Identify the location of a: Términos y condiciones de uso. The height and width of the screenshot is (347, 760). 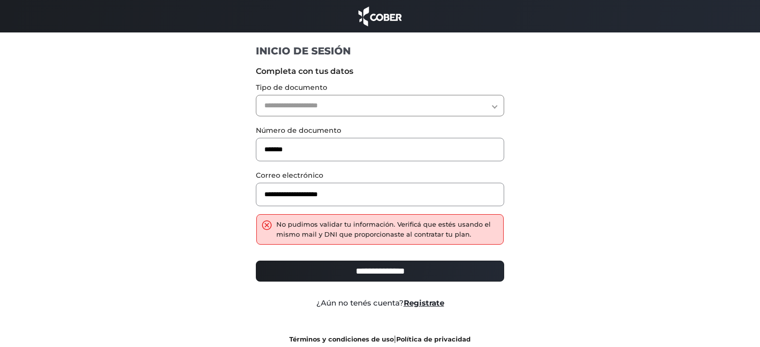
(341, 339).